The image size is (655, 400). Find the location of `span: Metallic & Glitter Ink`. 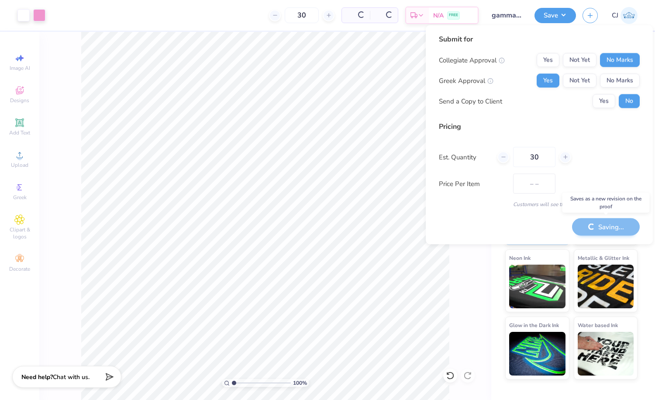

span: Metallic & Glitter Ink is located at coordinates (604, 258).